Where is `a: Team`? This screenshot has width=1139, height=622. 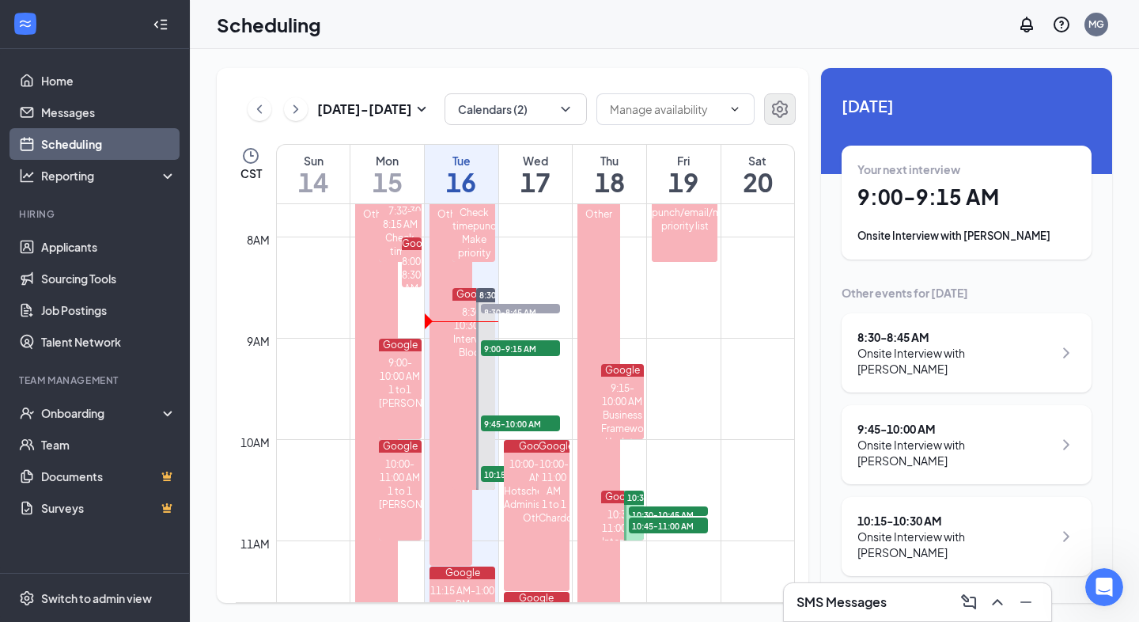 a: Team is located at coordinates (108, 445).